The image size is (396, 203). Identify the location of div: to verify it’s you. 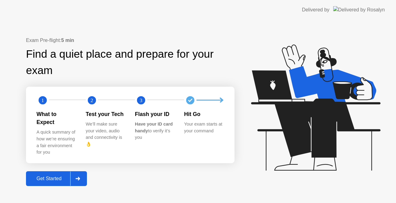
(154, 131).